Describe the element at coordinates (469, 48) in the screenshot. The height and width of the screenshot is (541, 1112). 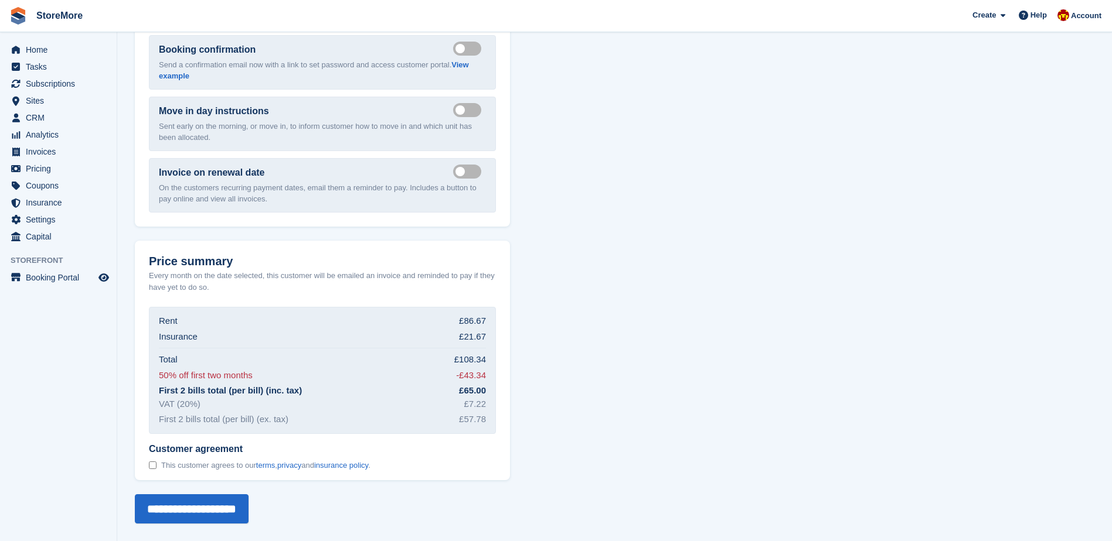
I see `label: Send booking confirmation email` at that location.